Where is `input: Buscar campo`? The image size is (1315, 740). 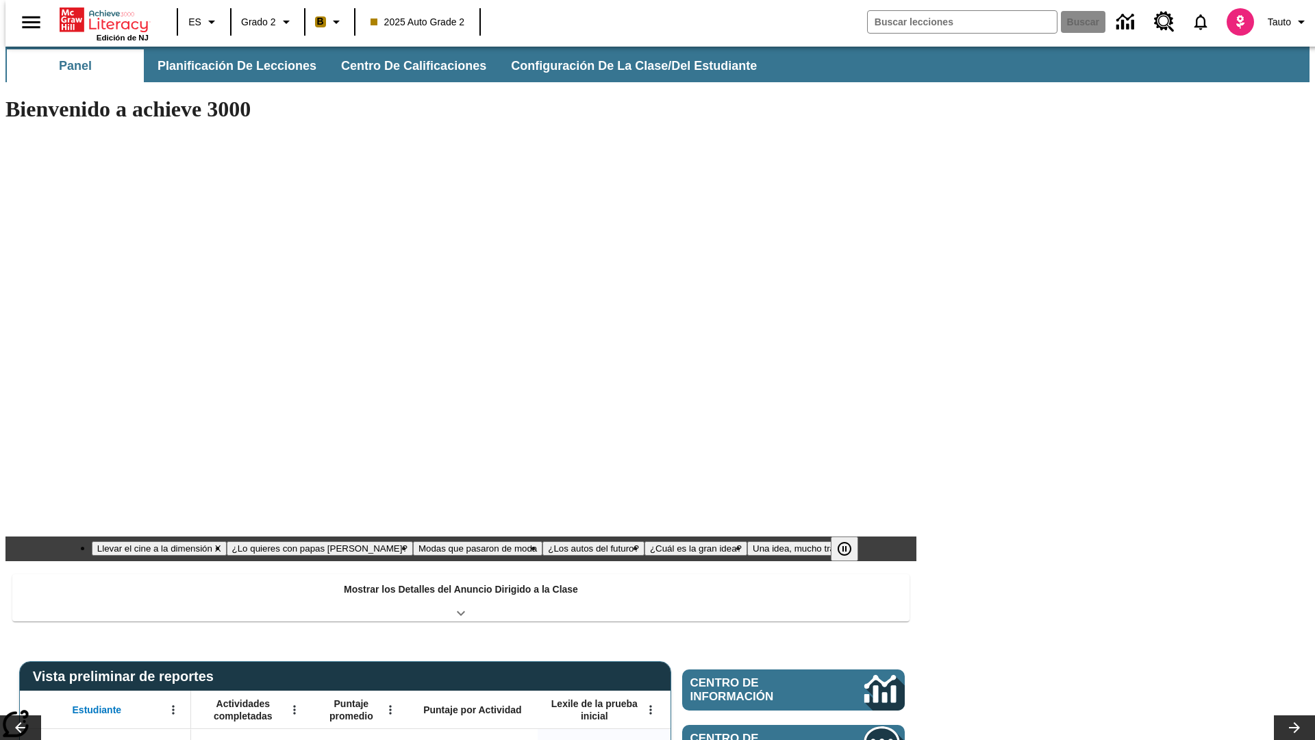
input: Buscar campo is located at coordinates (962, 22).